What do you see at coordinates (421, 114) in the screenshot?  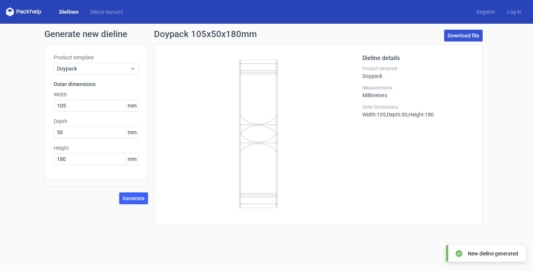 I see `span: , Height : 180` at bounding box center [421, 114].